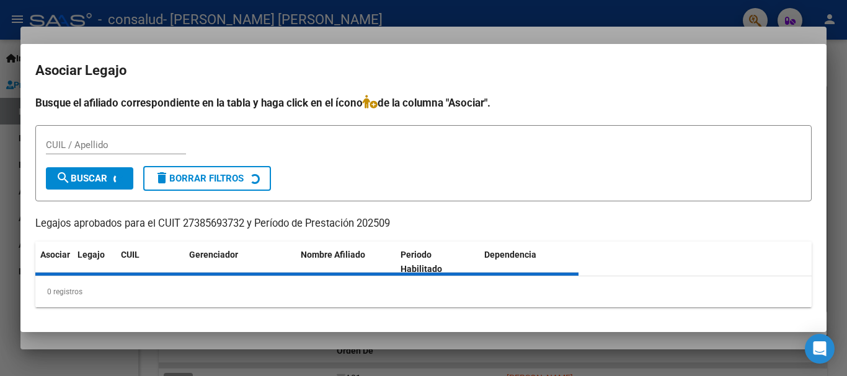 The width and height of the screenshot is (847, 376). What do you see at coordinates (437, 262) in the screenshot?
I see `datatable-header-cell: Periodo Habilitado` at bounding box center [437, 262].